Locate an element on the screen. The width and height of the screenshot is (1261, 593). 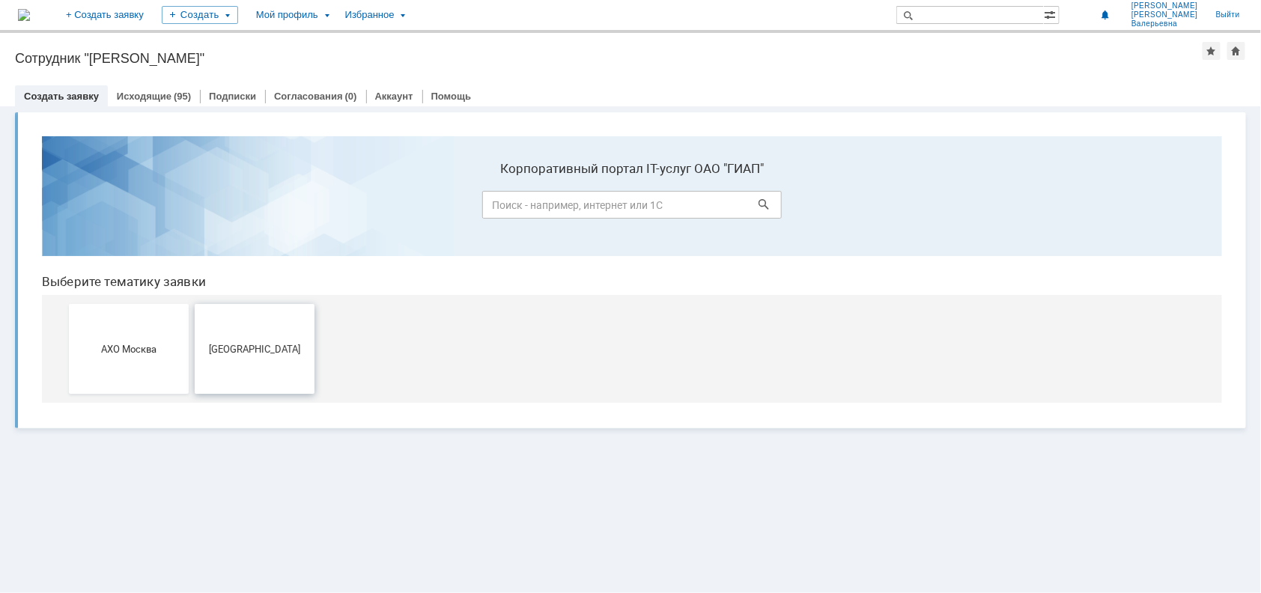
a: Подписки is located at coordinates (232, 96).